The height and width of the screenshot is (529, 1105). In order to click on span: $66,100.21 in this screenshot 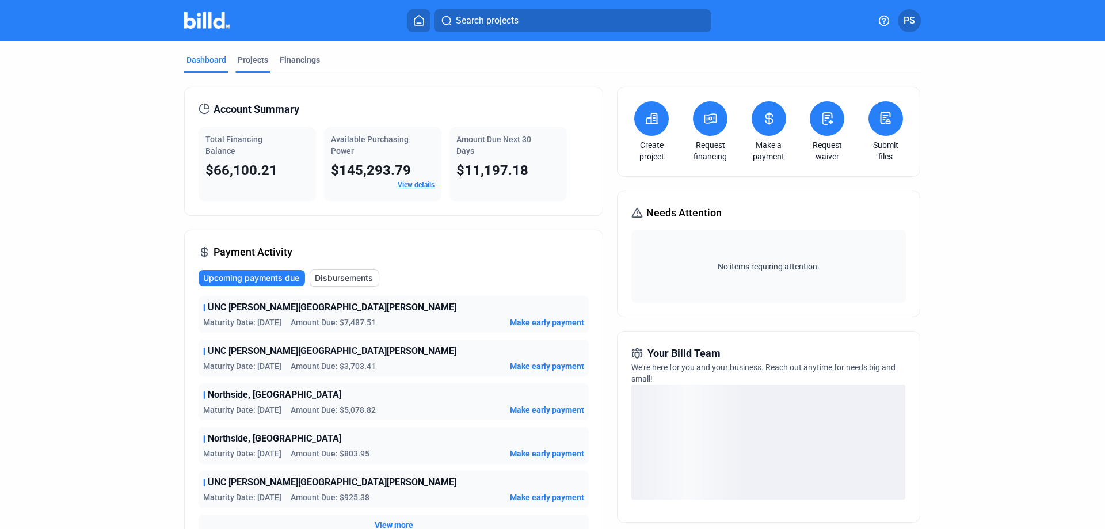, I will do `click(241, 170)`.